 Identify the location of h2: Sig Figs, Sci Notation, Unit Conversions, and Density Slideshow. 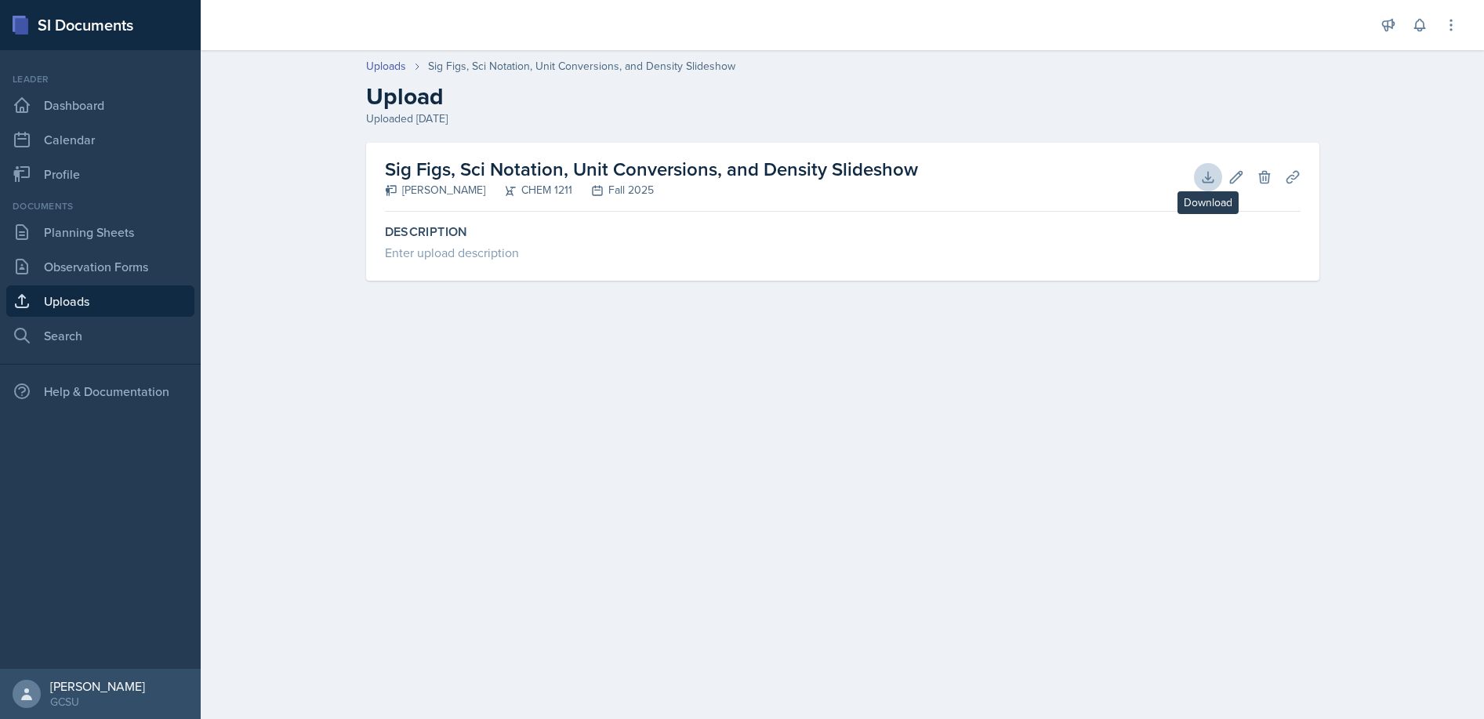
(651, 169).